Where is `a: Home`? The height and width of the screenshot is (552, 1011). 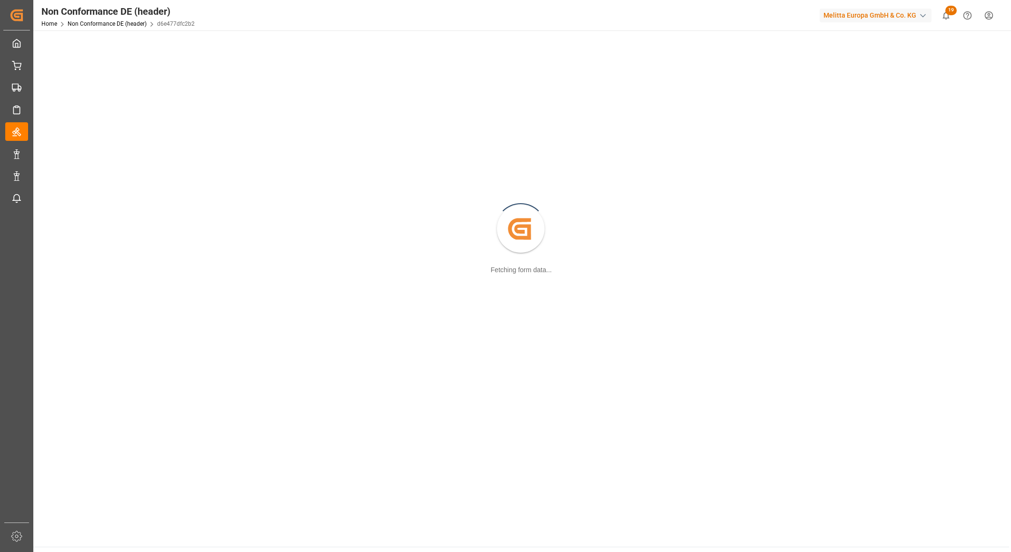
a: Home is located at coordinates (49, 24).